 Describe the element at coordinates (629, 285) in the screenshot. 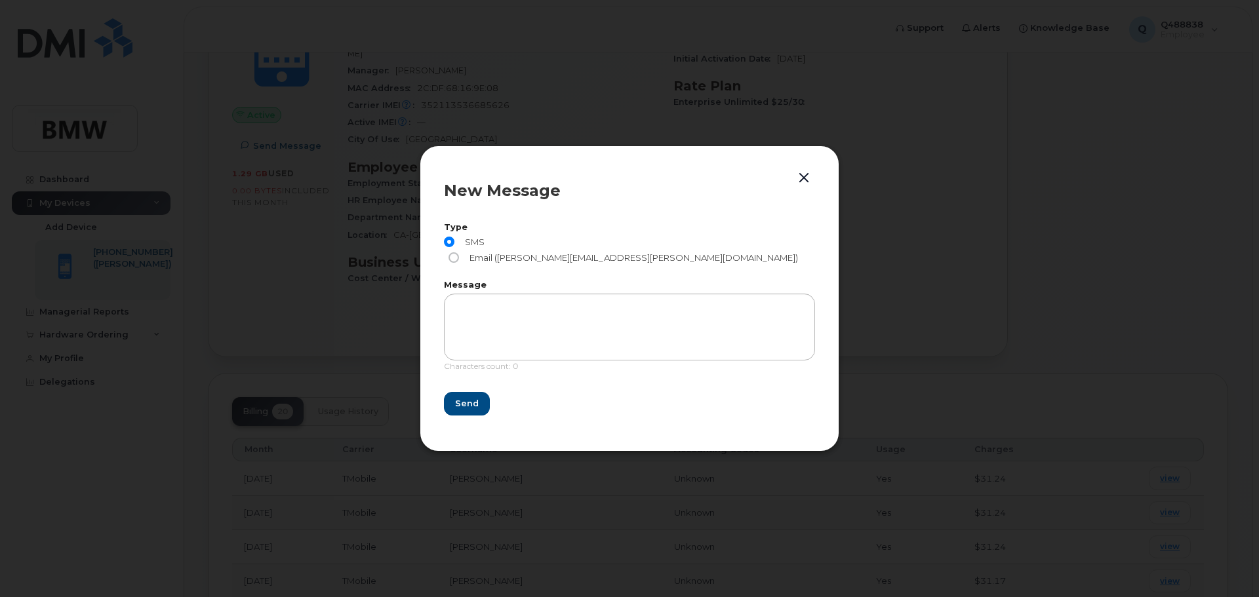

I see `label: Message` at that location.